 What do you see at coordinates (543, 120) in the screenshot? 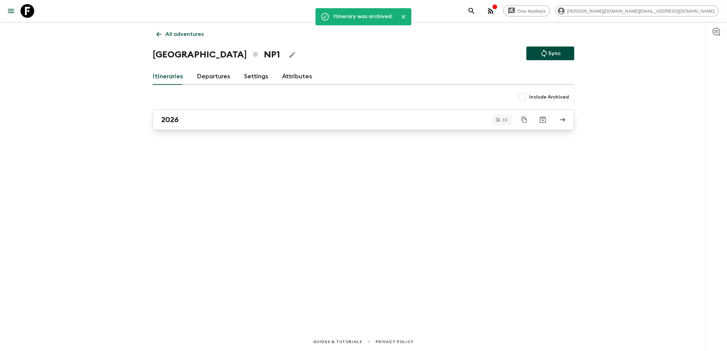
I see `button: Archive` at bounding box center [543, 120].